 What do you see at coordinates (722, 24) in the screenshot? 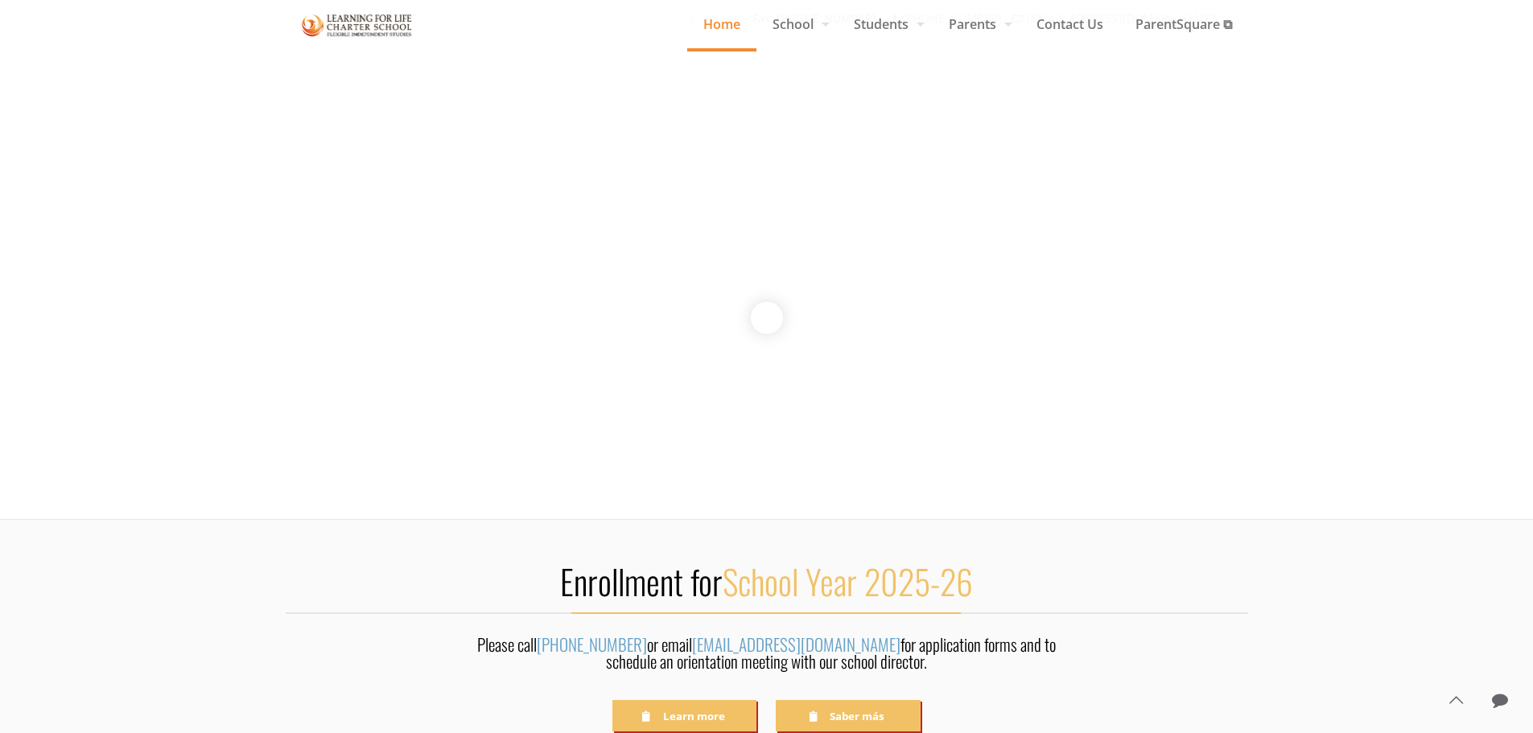
I see `span: Home` at bounding box center [722, 24].